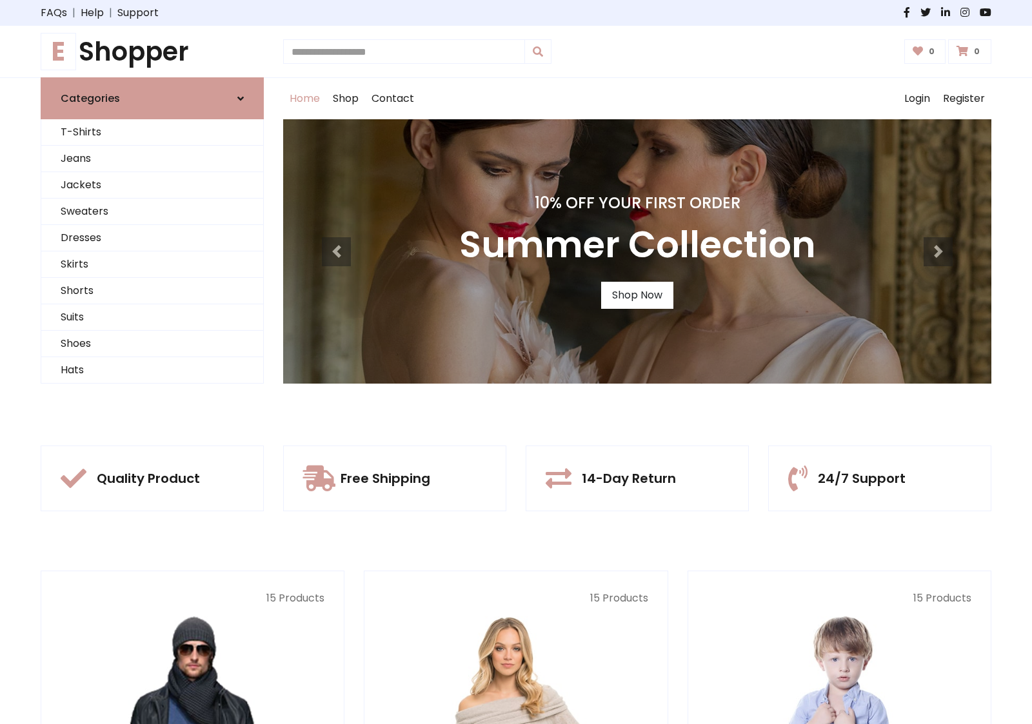 The width and height of the screenshot is (1032, 724). I want to click on h3: Summer Collection, so click(637, 244).